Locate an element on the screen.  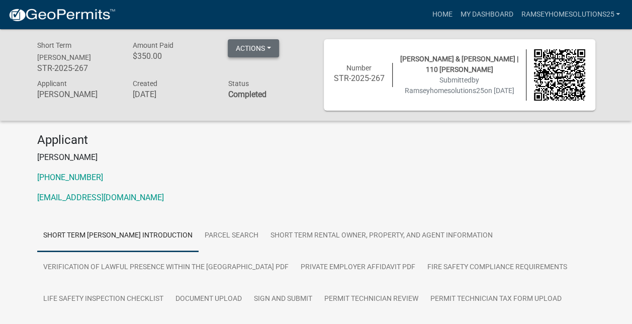
a: Private Employer Affidavit PDF is located at coordinates (358, 268).